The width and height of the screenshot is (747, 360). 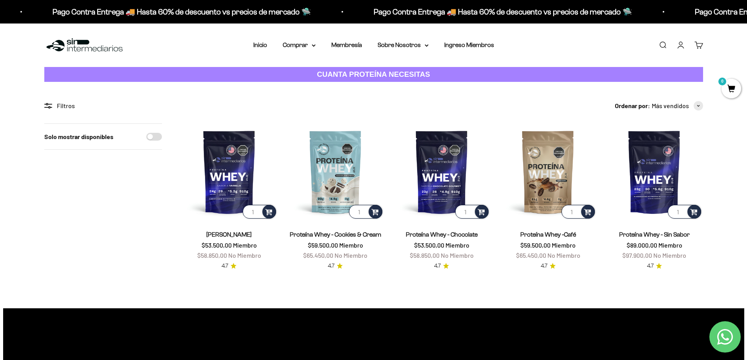 What do you see at coordinates (723, 82) in the screenshot?
I see `mark: 0` at bounding box center [723, 82].